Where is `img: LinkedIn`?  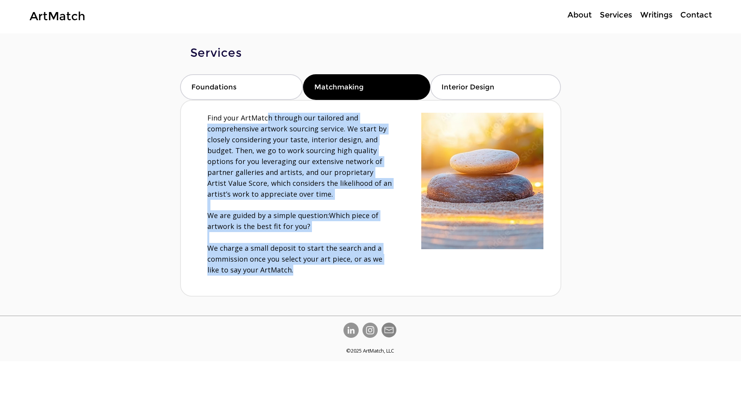 img: LinkedIn is located at coordinates (351, 330).